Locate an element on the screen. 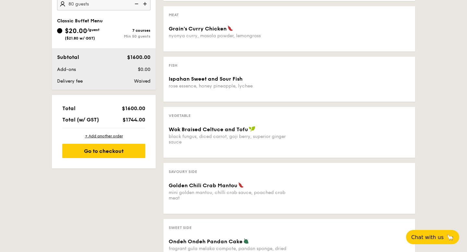  span: /guest is located at coordinates (93, 30).